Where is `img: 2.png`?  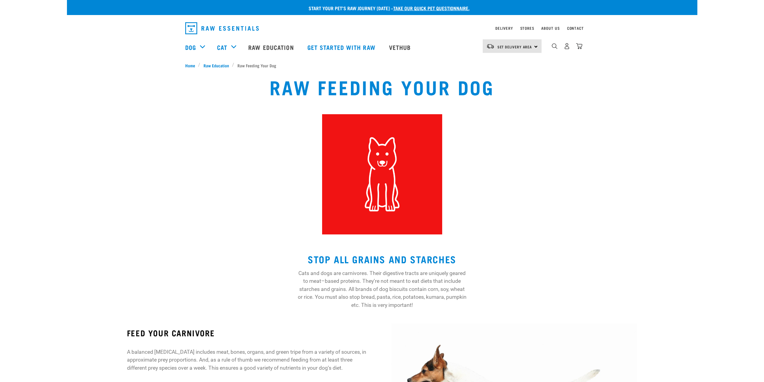 img: 2.png is located at coordinates (382, 174).